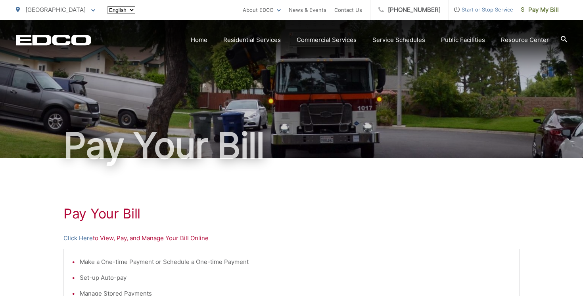 This screenshot has width=583, height=296. Describe the element at coordinates (252, 40) in the screenshot. I see `a: Residential Services` at that location.